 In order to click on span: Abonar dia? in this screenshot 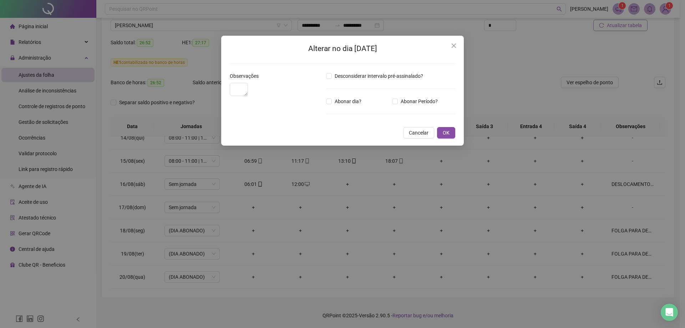, I will do `click(348, 101)`.